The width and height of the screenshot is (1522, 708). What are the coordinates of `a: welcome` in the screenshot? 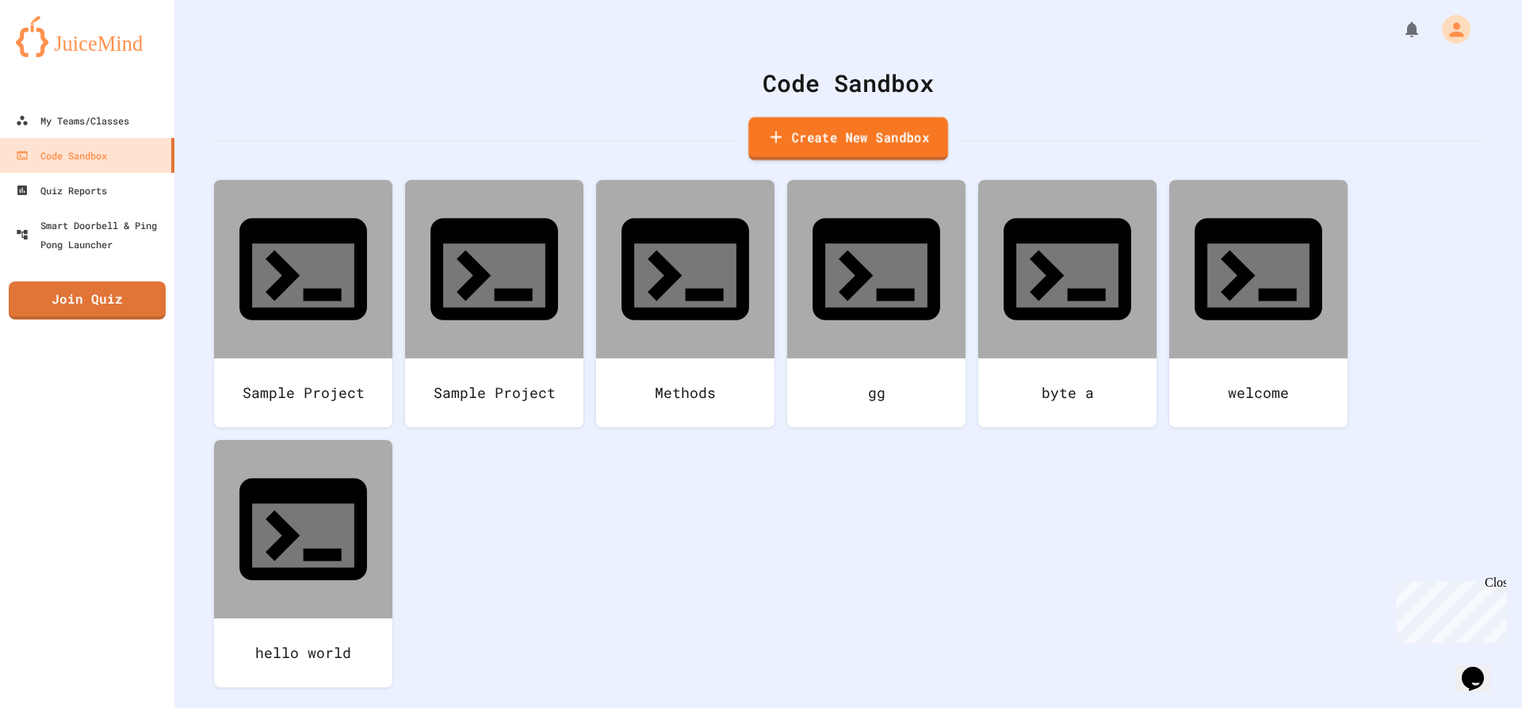 It's located at (1258, 304).